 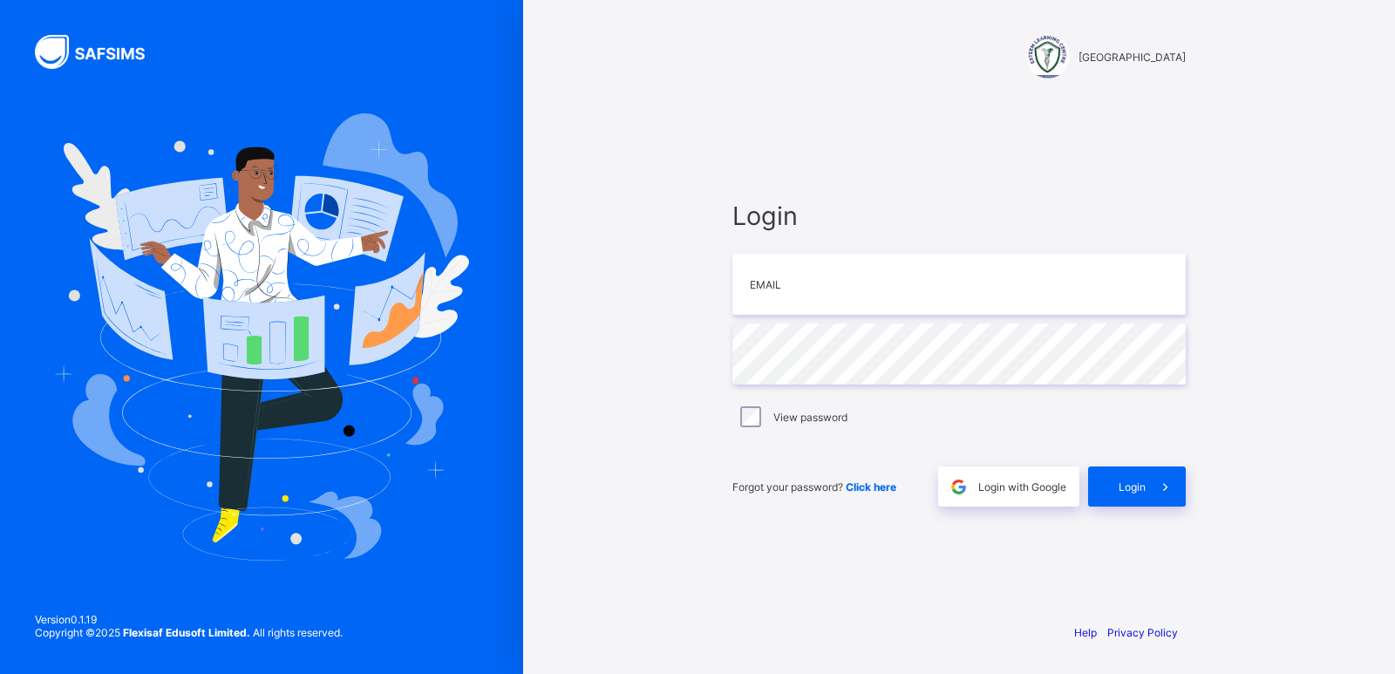 What do you see at coordinates (815, 487) in the screenshot?
I see `span: Forgot your password?` at bounding box center [815, 487].